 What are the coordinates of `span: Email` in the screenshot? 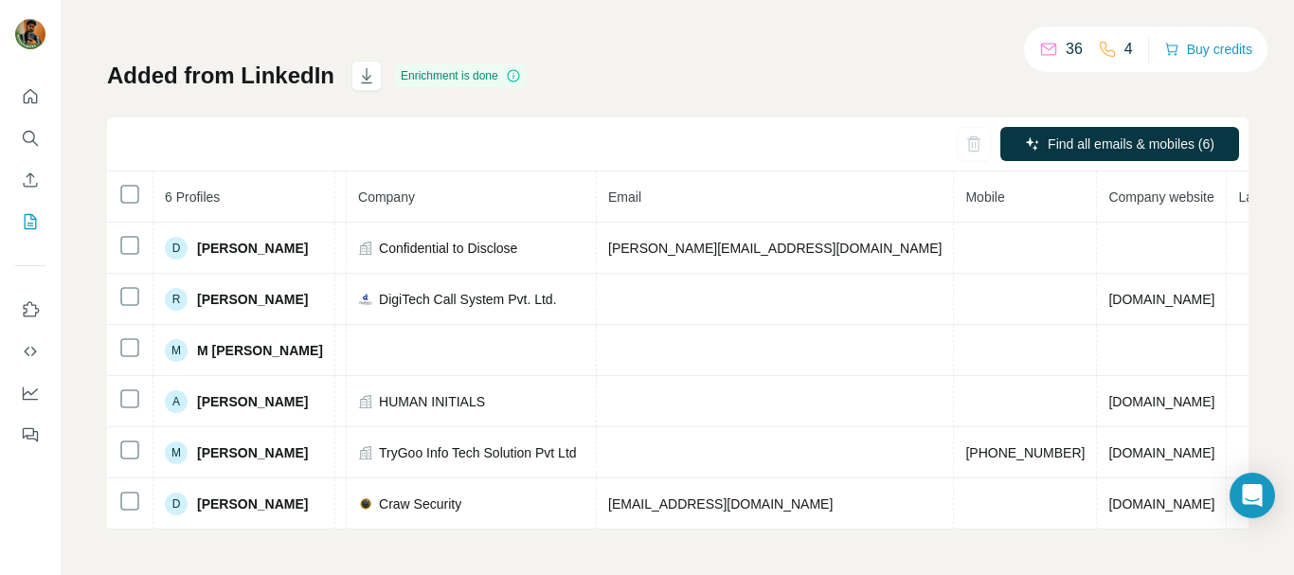 It's located at (624, 197).